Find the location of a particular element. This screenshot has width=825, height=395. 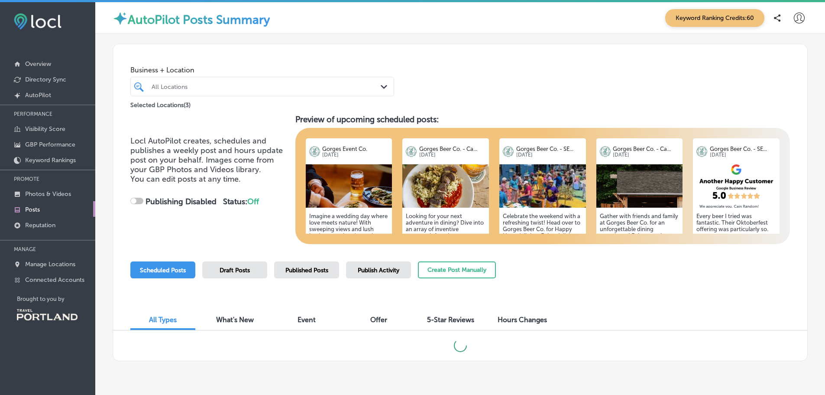

span: Event is located at coordinates (307, 319).